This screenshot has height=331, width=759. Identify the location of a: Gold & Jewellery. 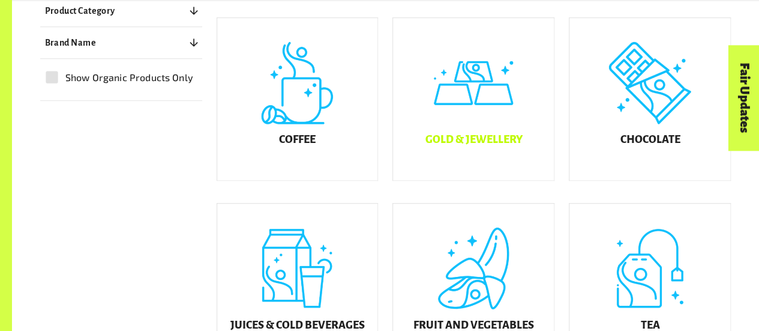
(473, 99).